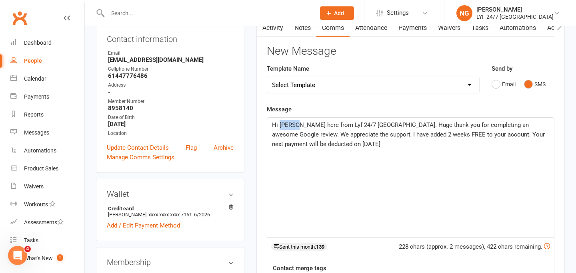  Describe the element at coordinates (60, 258) in the screenshot. I see `span: 1` at that location.